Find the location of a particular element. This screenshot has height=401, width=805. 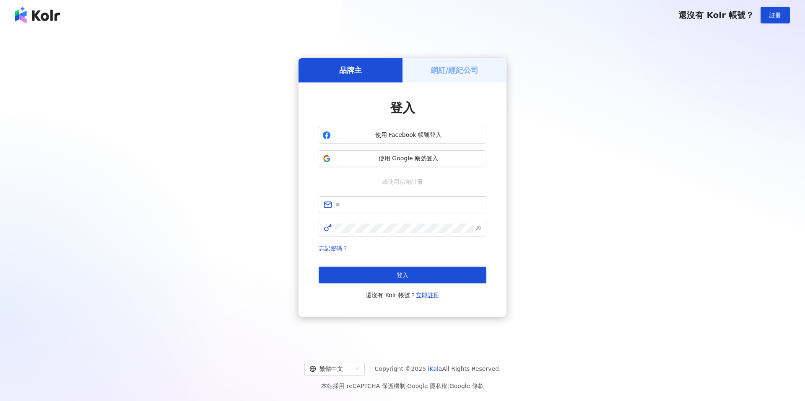

h5: 品牌主 is located at coordinates (350, 70).